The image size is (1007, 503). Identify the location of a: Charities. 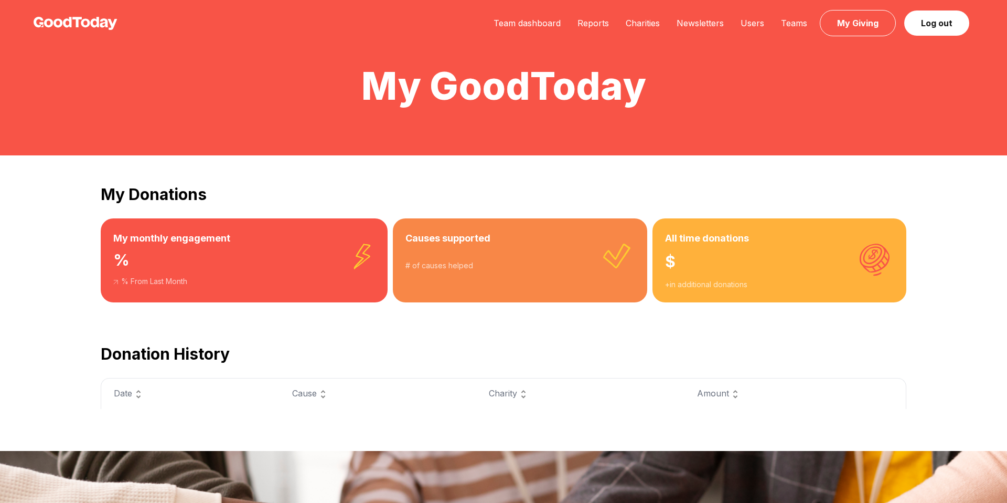
(643, 23).